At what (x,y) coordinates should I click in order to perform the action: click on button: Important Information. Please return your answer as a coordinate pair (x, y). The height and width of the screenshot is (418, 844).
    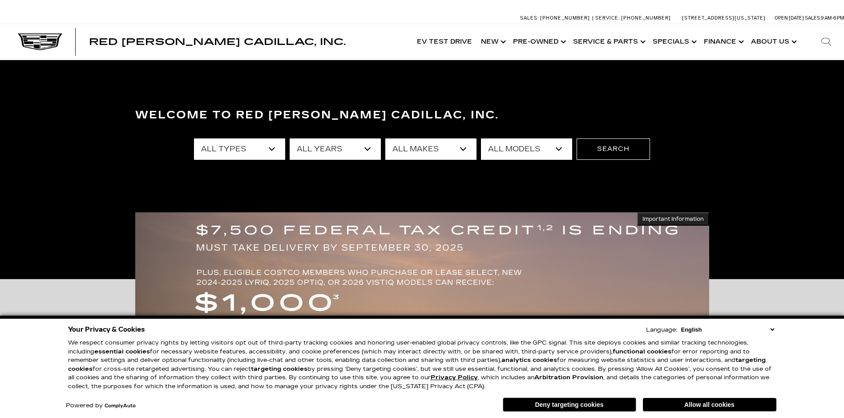
    Looking at the image, I should click on (673, 219).